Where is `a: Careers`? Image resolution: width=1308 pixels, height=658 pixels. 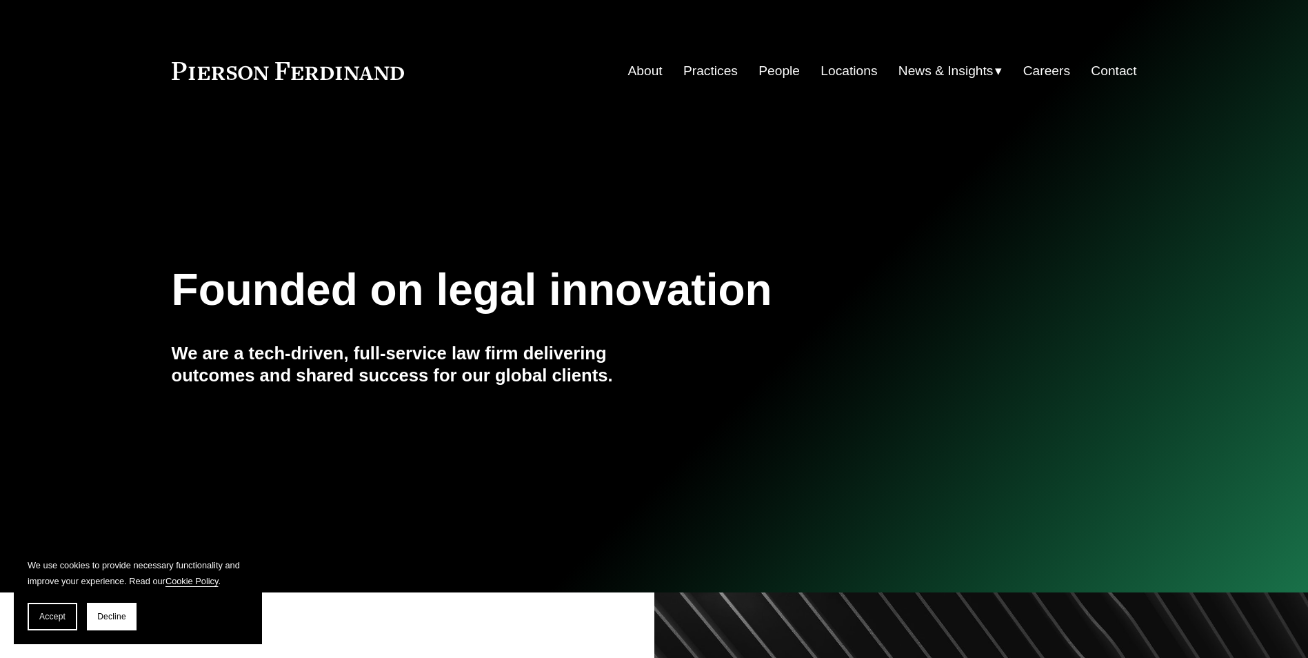 a: Careers is located at coordinates (1047, 71).